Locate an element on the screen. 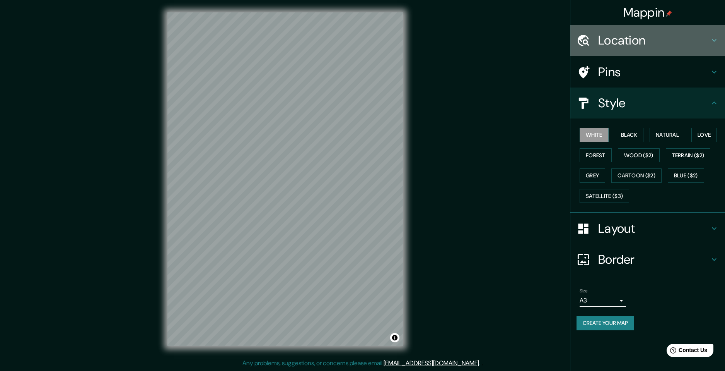  span: Contact Us is located at coordinates (37, 9).